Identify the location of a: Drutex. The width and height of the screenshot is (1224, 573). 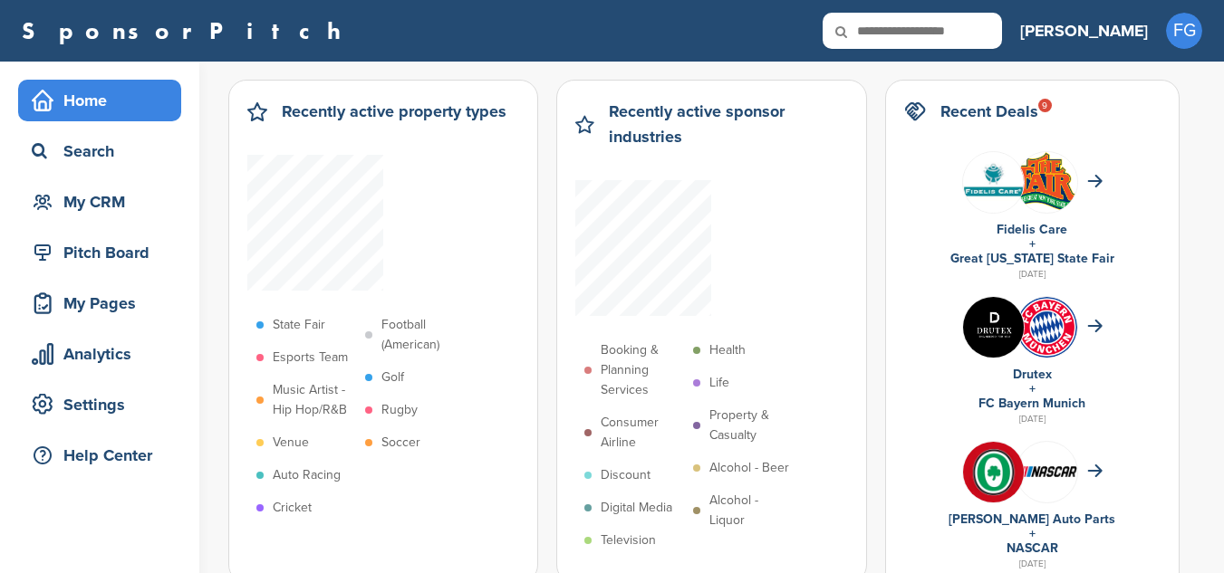
(1032, 374).